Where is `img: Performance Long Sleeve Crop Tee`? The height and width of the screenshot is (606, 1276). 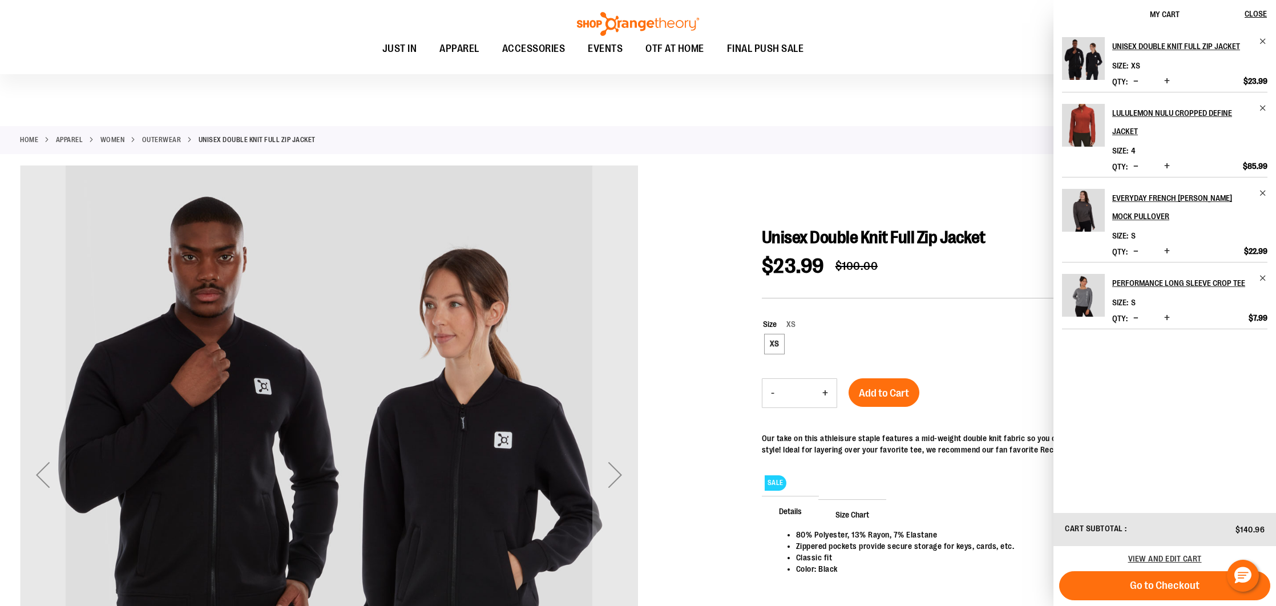
img: Performance Long Sleeve Crop Tee is located at coordinates (1083, 295).